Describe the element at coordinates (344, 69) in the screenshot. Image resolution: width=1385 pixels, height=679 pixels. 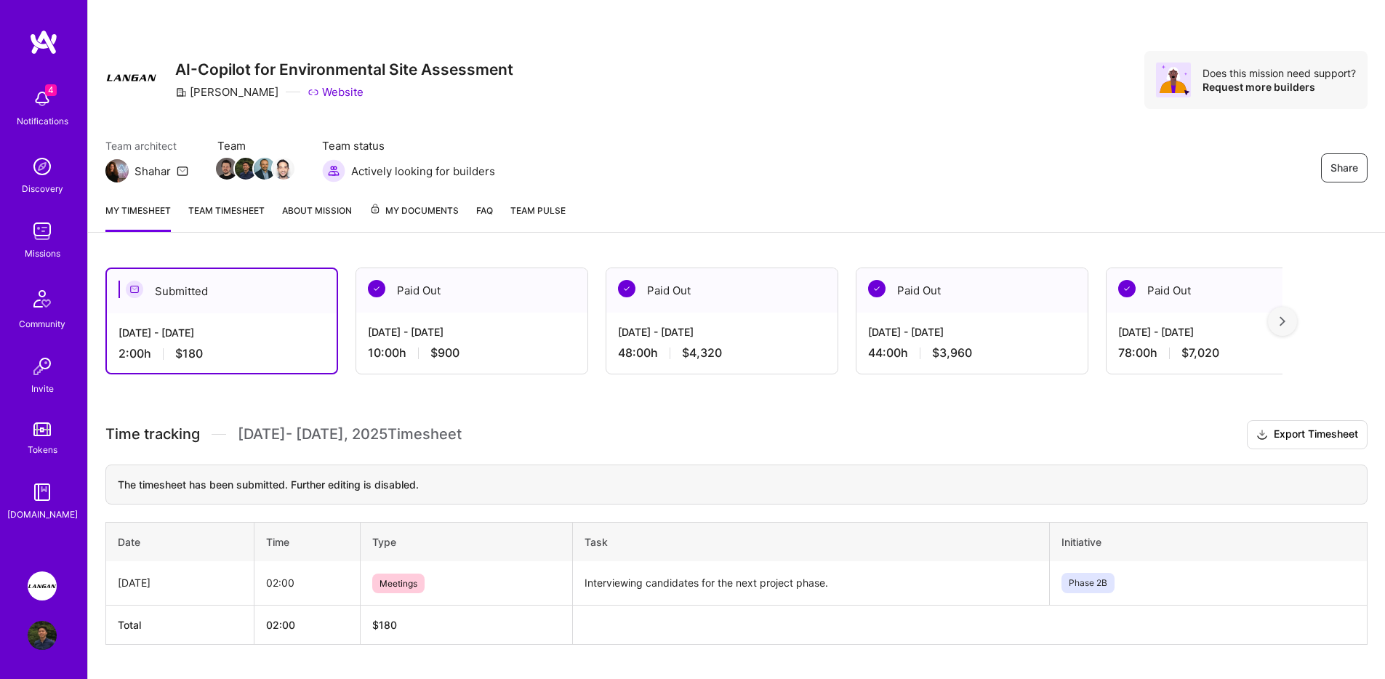
I see `h3: AI-Copilot for Environmental Site Assessment` at that location.